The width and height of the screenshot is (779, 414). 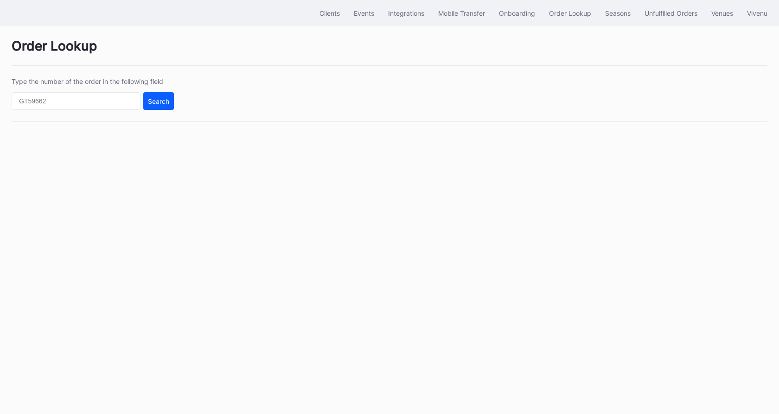 What do you see at coordinates (406, 13) in the screenshot?
I see `button: Integrations` at bounding box center [406, 13].